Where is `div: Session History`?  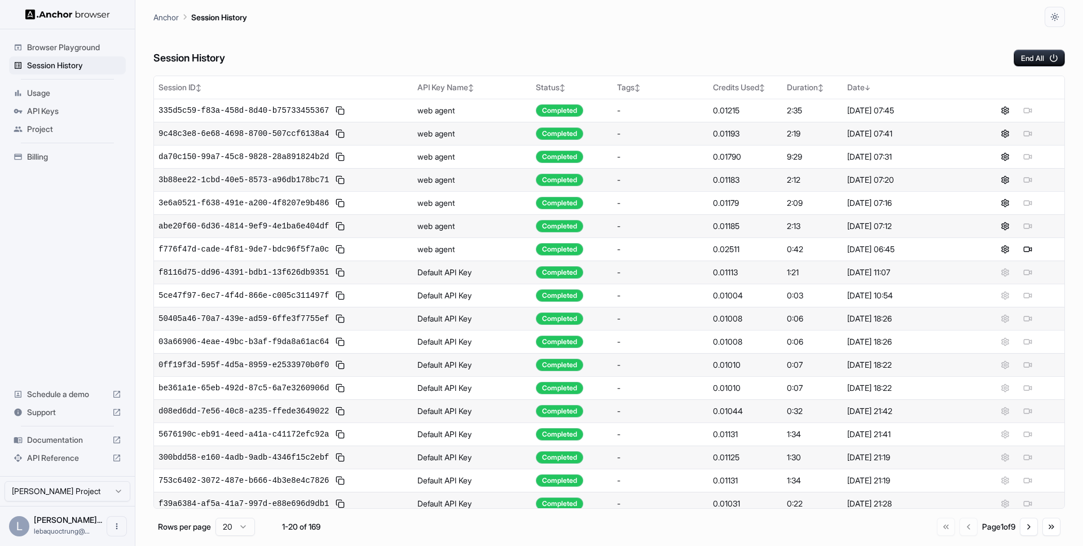
div: Session History is located at coordinates (67, 65).